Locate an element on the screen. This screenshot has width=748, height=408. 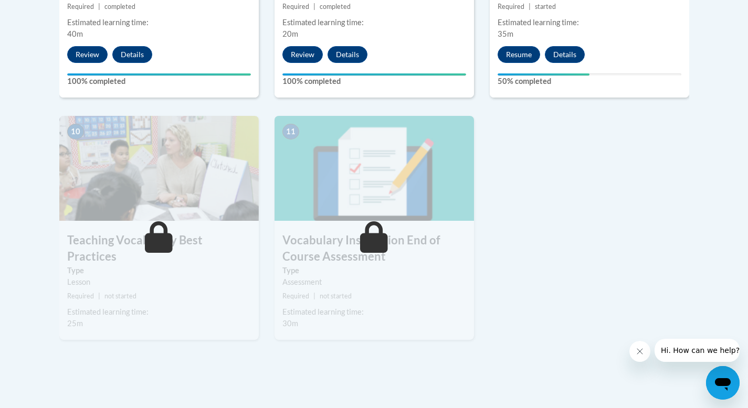
label: 50% completed is located at coordinates (589, 81).